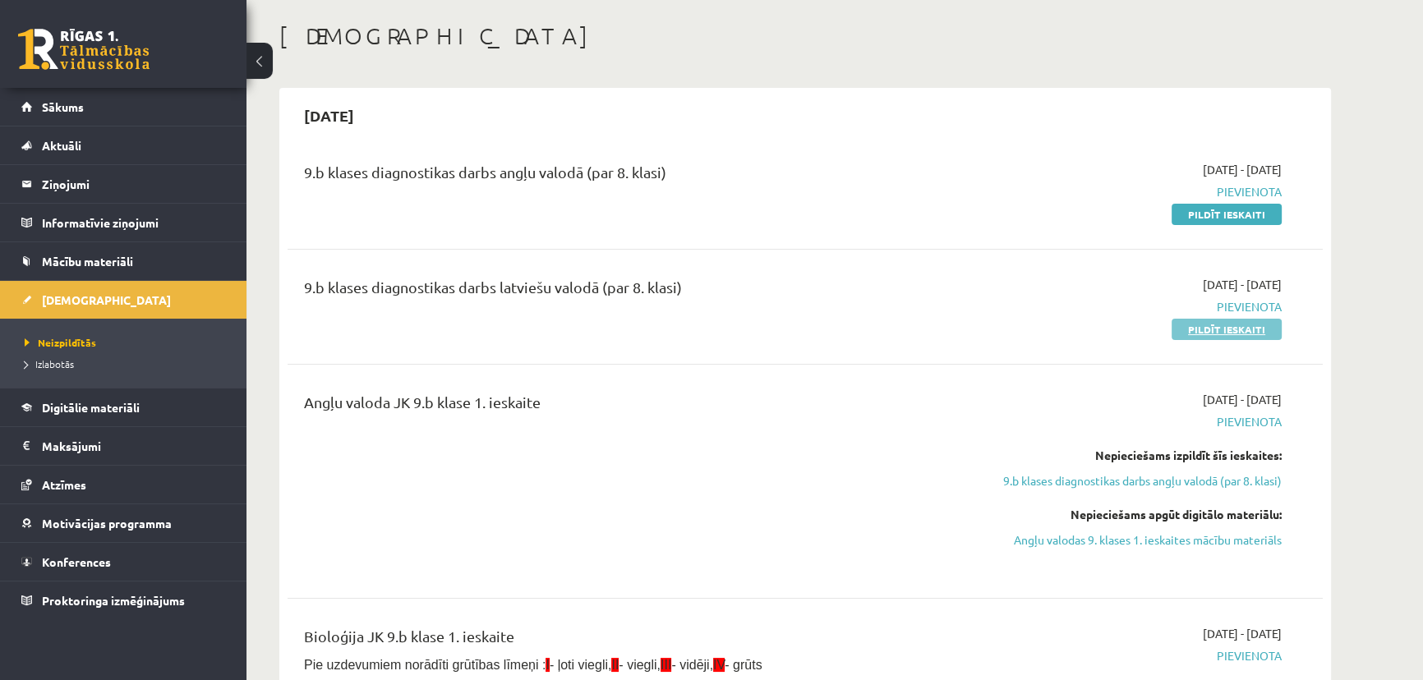 The image size is (1423, 680). Describe the element at coordinates (134, 446) in the screenshot. I see `legend: Maksājumi` at that location.